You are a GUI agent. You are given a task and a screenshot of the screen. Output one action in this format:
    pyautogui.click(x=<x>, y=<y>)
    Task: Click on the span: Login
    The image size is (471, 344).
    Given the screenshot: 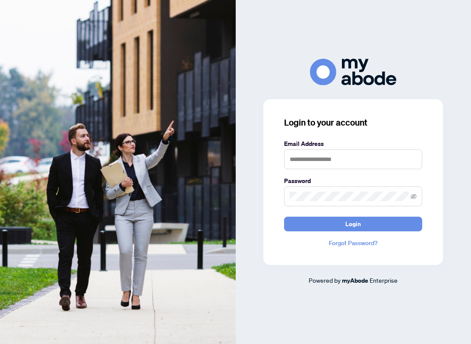 What is the action you would take?
    pyautogui.click(x=353, y=224)
    